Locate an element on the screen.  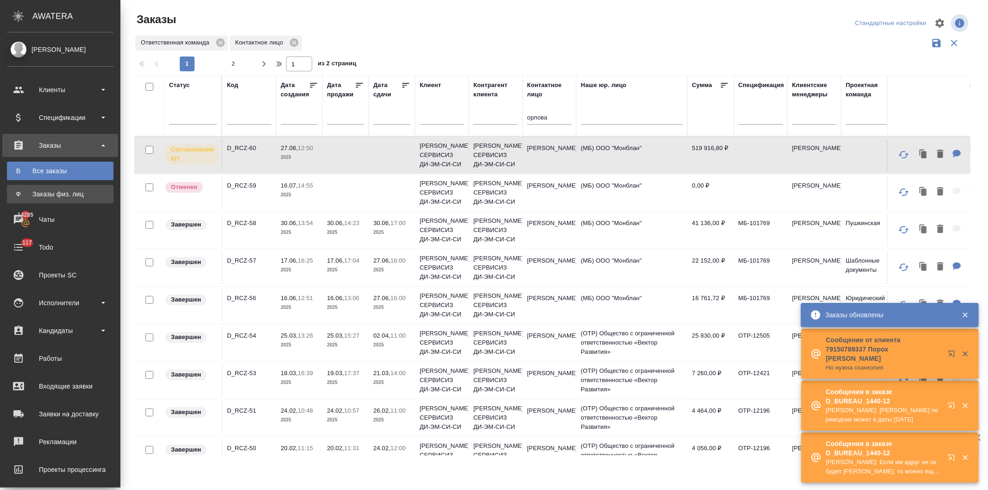
p: 16.07, is located at coordinates (289, 185).